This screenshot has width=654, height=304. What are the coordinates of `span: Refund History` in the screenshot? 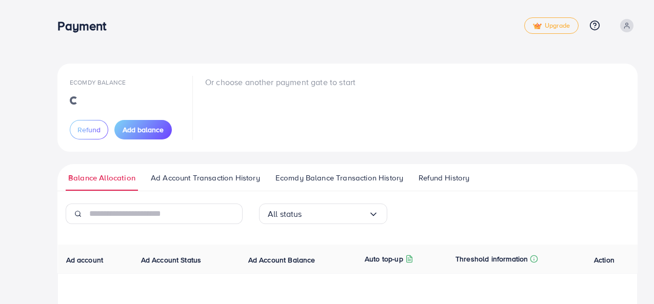 It's located at (443, 178).